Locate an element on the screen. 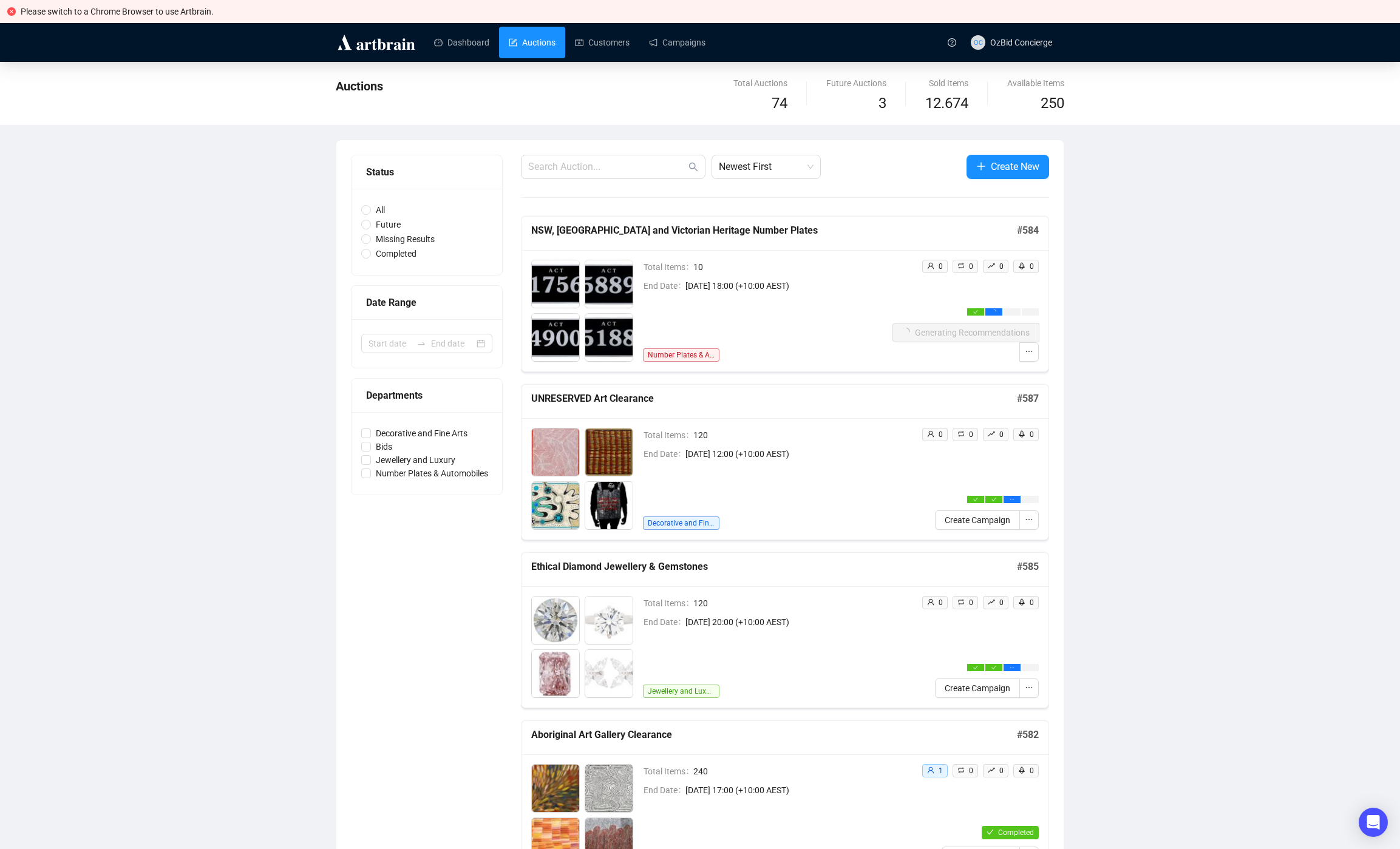 The height and width of the screenshot is (849, 1400). img: 3_1.jpg is located at coordinates (555, 505).